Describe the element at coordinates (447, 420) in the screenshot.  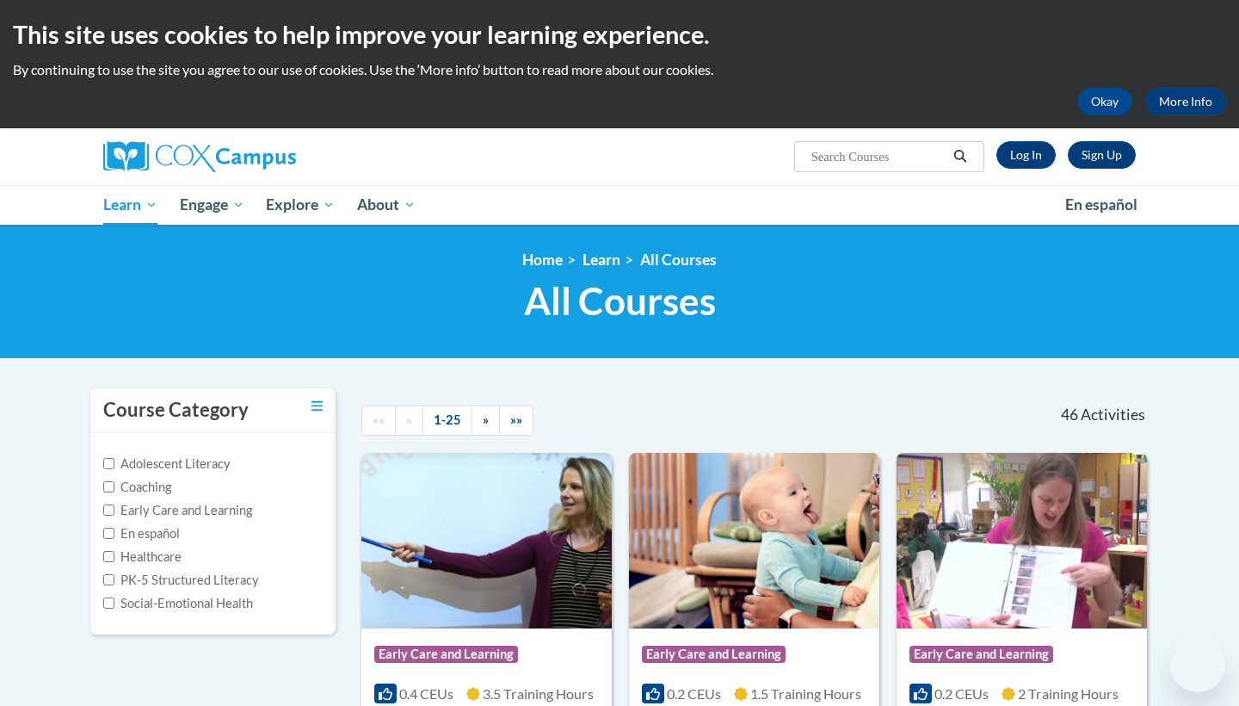
I see `a: 1-25` at that location.